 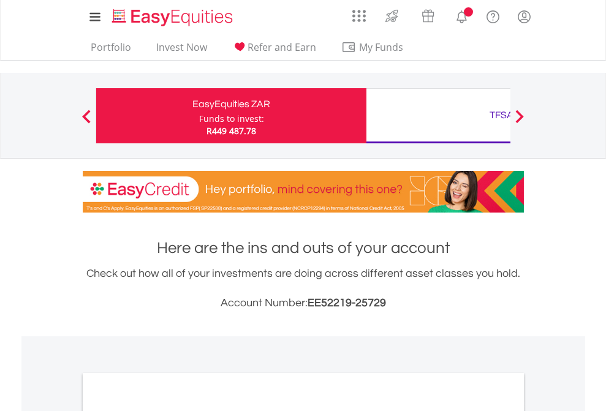 What do you see at coordinates (359, 13) in the screenshot?
I see `a: AppsGrid` at bounding box center [359, 13].